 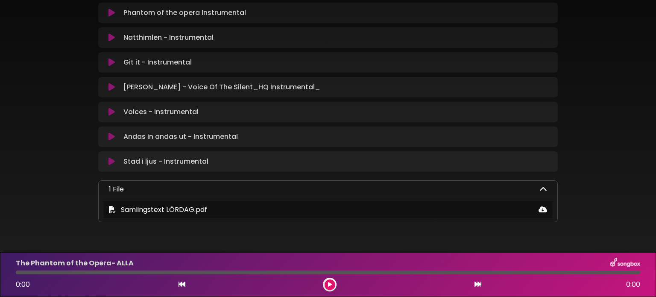 What do you see at coordinates (161, 112) in the screenshot?
I see `p: Voices - Instrumental` at bounding box center [161, 112].